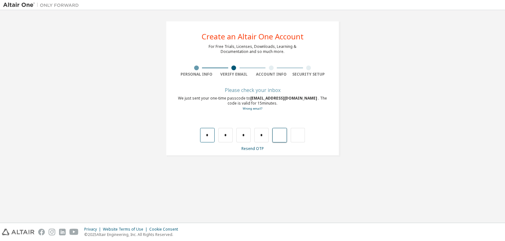 The width and height of the screenshot is (505, 241). What do you see at coordinates (165, 230) in the screenshot?
I see `div: Cookie Consent` at bounding box center [165, 230].